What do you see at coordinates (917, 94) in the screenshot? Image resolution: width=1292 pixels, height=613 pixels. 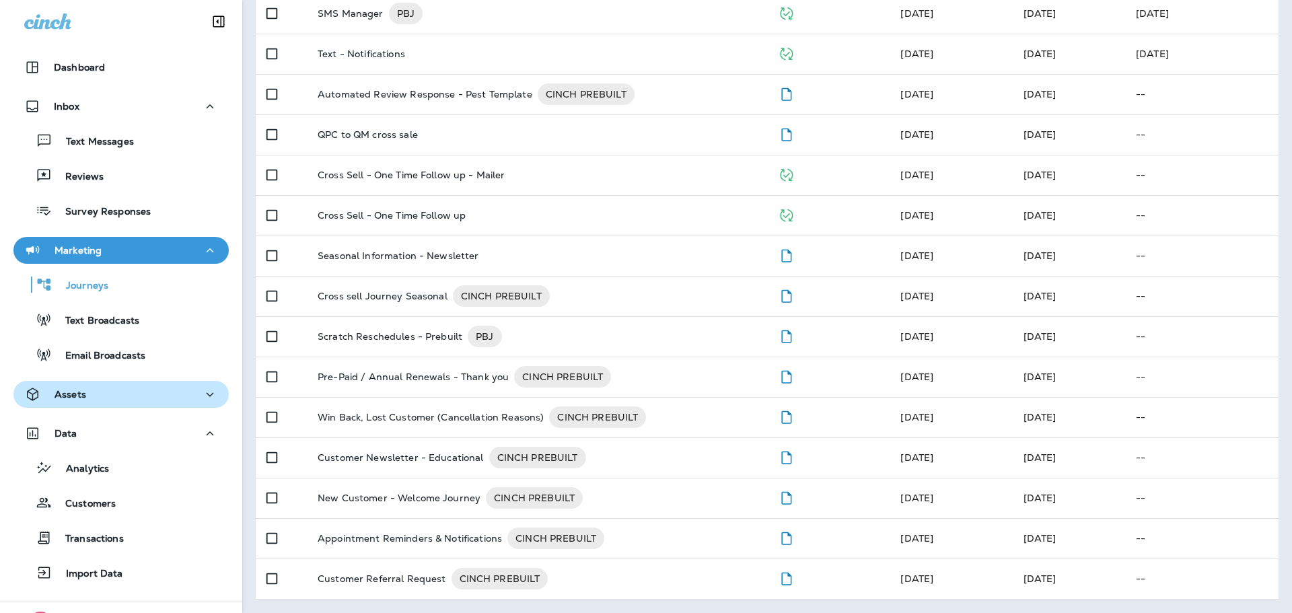 I see `span: Priscilla Valverde` at bounding box center [917, 94].